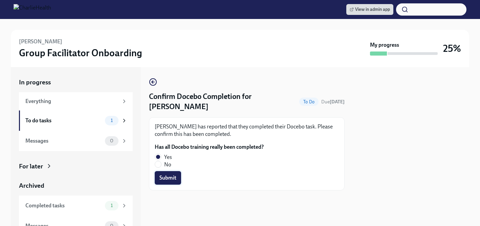 The height and width of the screenshot is (226, 480). Describe the element at coordinates (76, 141) in the screenshot. I see `a: Messages0` at that location.